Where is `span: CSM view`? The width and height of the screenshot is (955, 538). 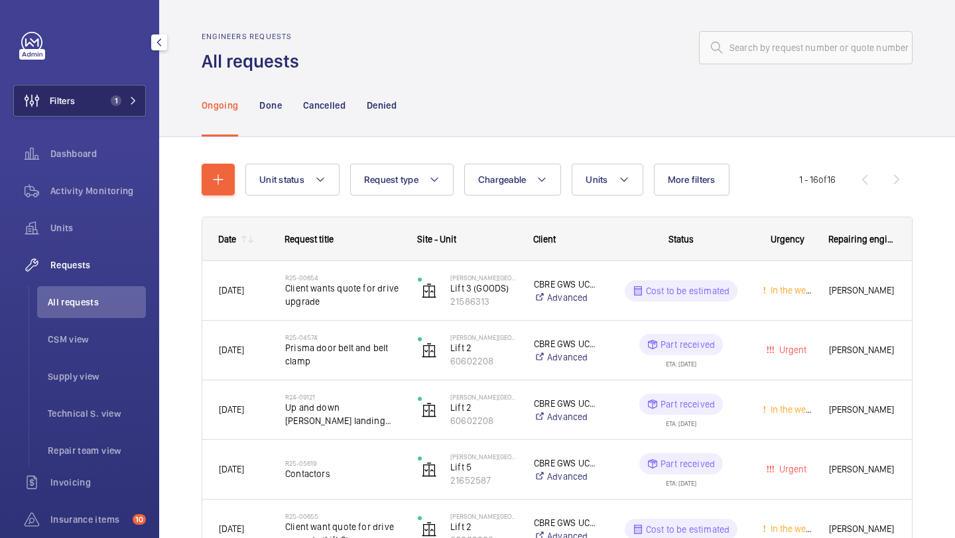 span: CSM view is located at coordinates (97, 339).